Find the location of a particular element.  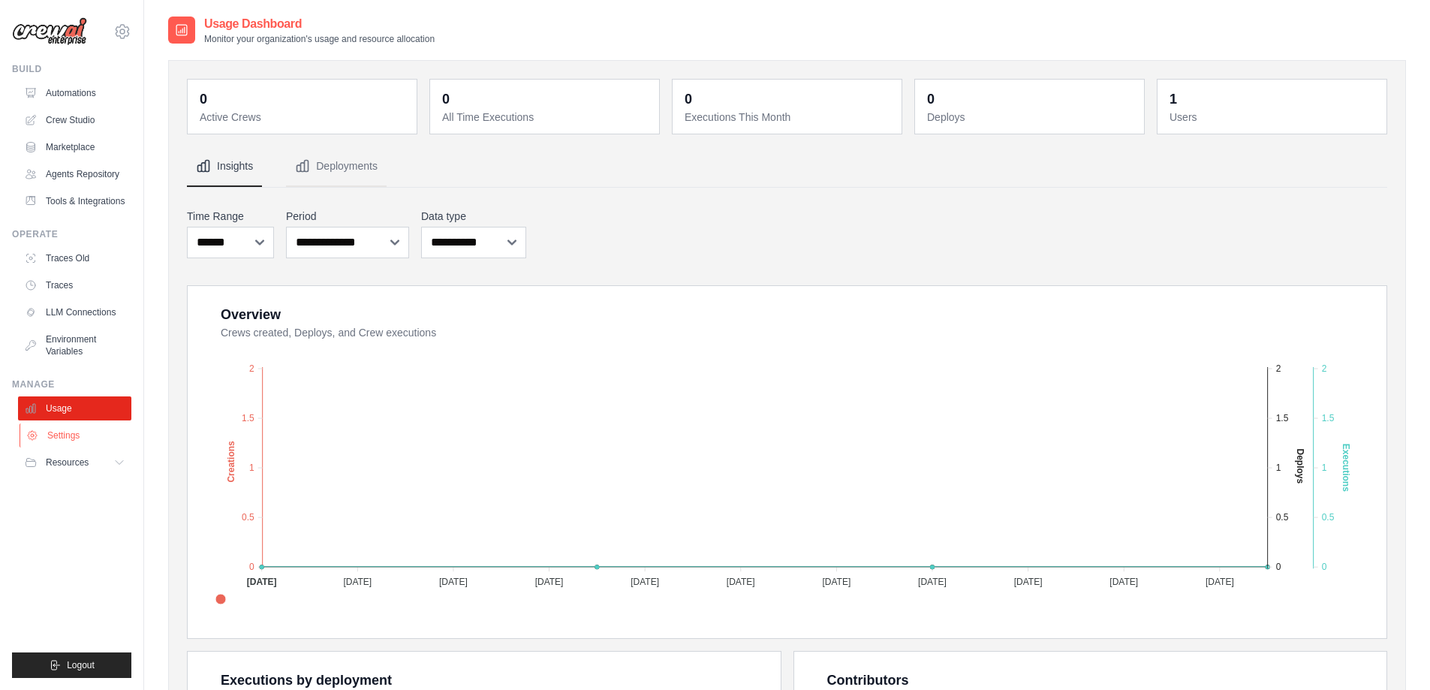

h2: Usage Dashboard is located at coordinates (319, 24).